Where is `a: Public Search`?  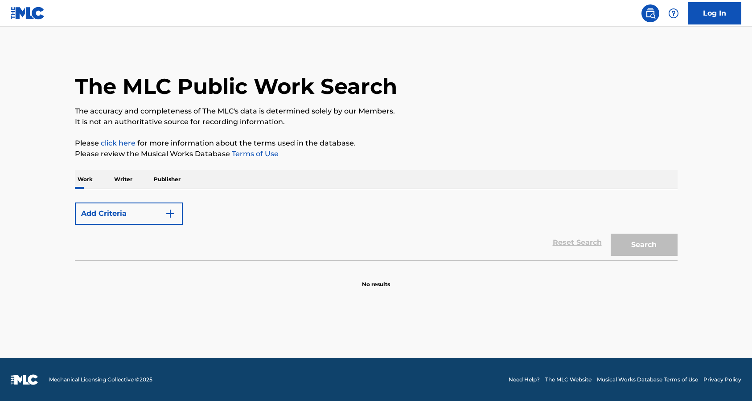
a: Public Search is located at coordinates (650, 13).